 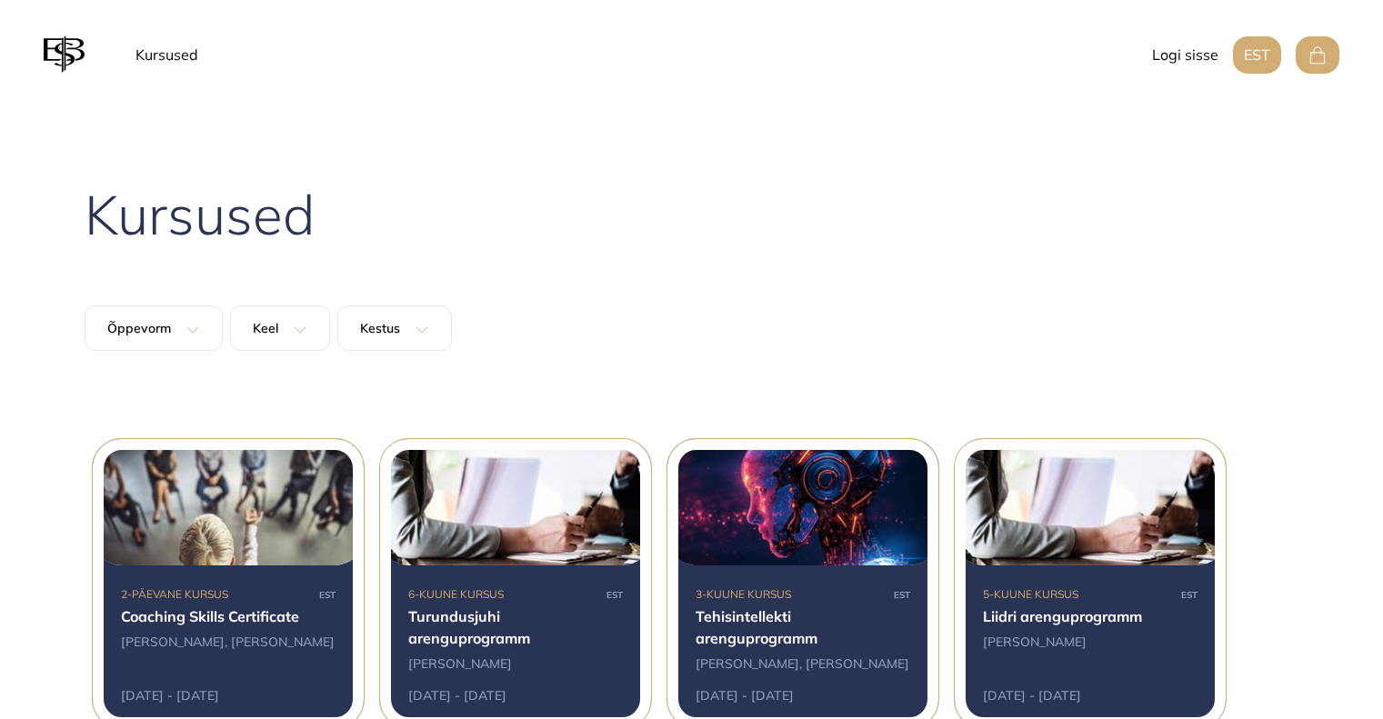 I want to click on a: Kursused, so click(x=166, y=55).